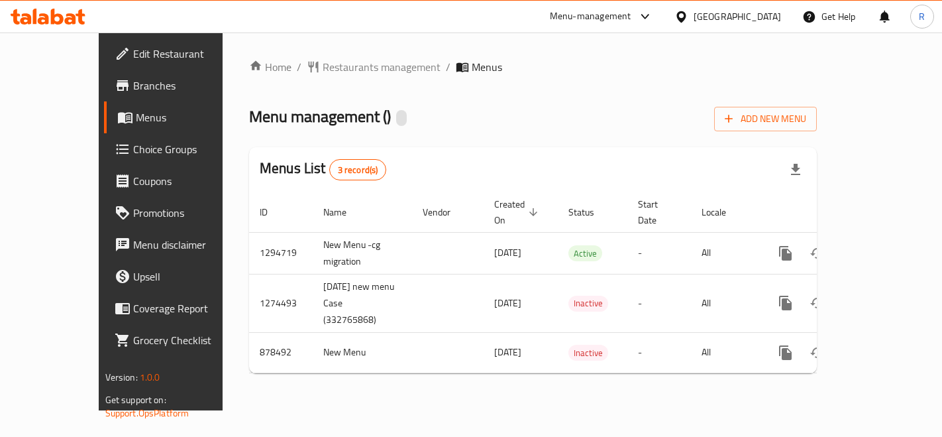  Describe the element at coordinates (382, 67) in the screenshot. I see `span: Restaurants management` at that location.